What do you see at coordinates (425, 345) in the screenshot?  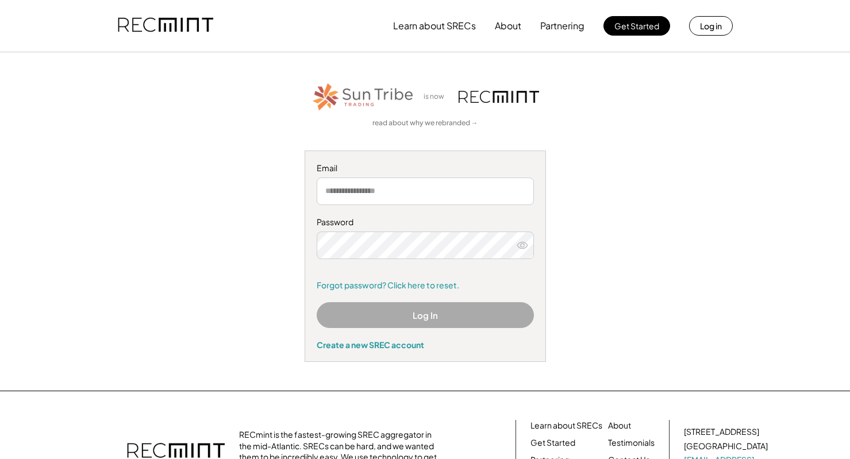 I see `div: Create a new SREC account` at bounding box center [425, 345].